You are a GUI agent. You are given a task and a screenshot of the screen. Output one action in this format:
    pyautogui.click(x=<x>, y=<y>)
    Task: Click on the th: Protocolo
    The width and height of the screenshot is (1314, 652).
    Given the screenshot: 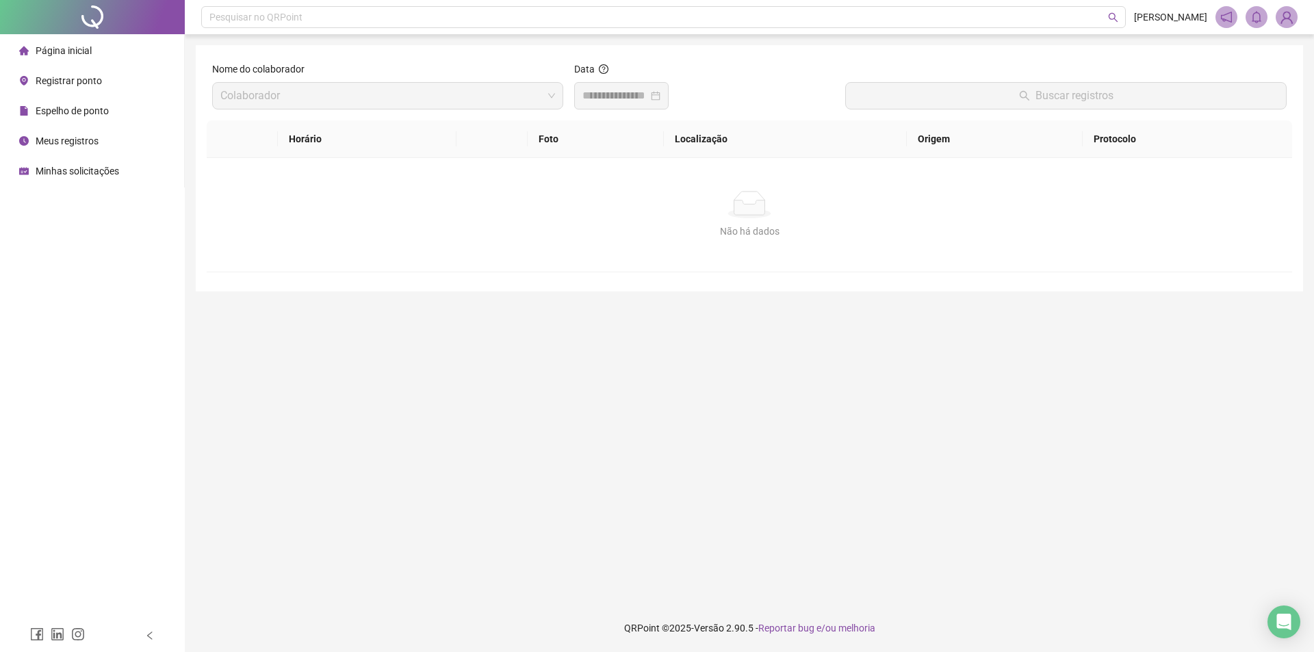 What is the action you would take?
    pyautogui.click(x=1188, y=139)
    